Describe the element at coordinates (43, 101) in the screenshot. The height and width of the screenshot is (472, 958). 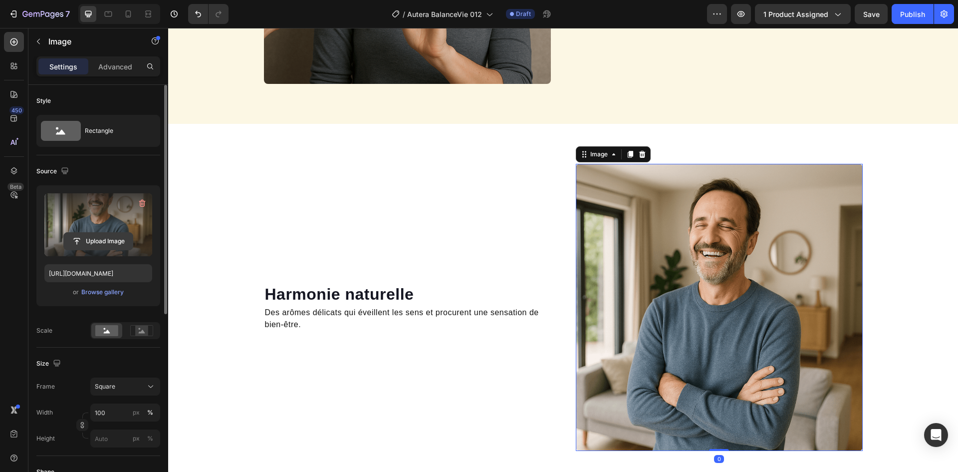
I see `div: Style` at that location.